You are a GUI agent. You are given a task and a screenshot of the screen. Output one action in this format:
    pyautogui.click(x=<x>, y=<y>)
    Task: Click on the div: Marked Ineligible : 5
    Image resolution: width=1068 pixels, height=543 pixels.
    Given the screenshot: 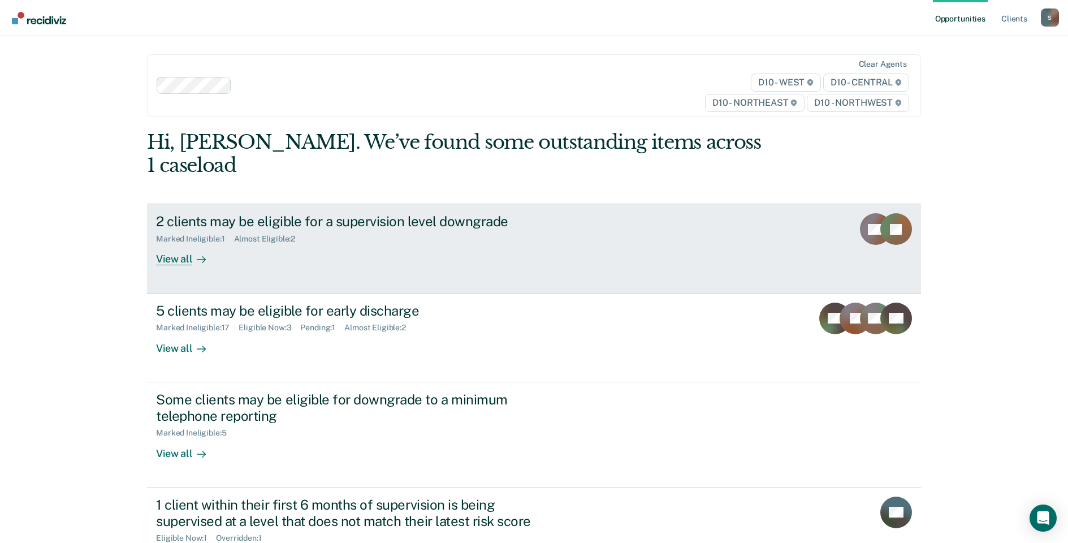 What is the action you would take?
    pyautogui.click(x=196, y=433)
    